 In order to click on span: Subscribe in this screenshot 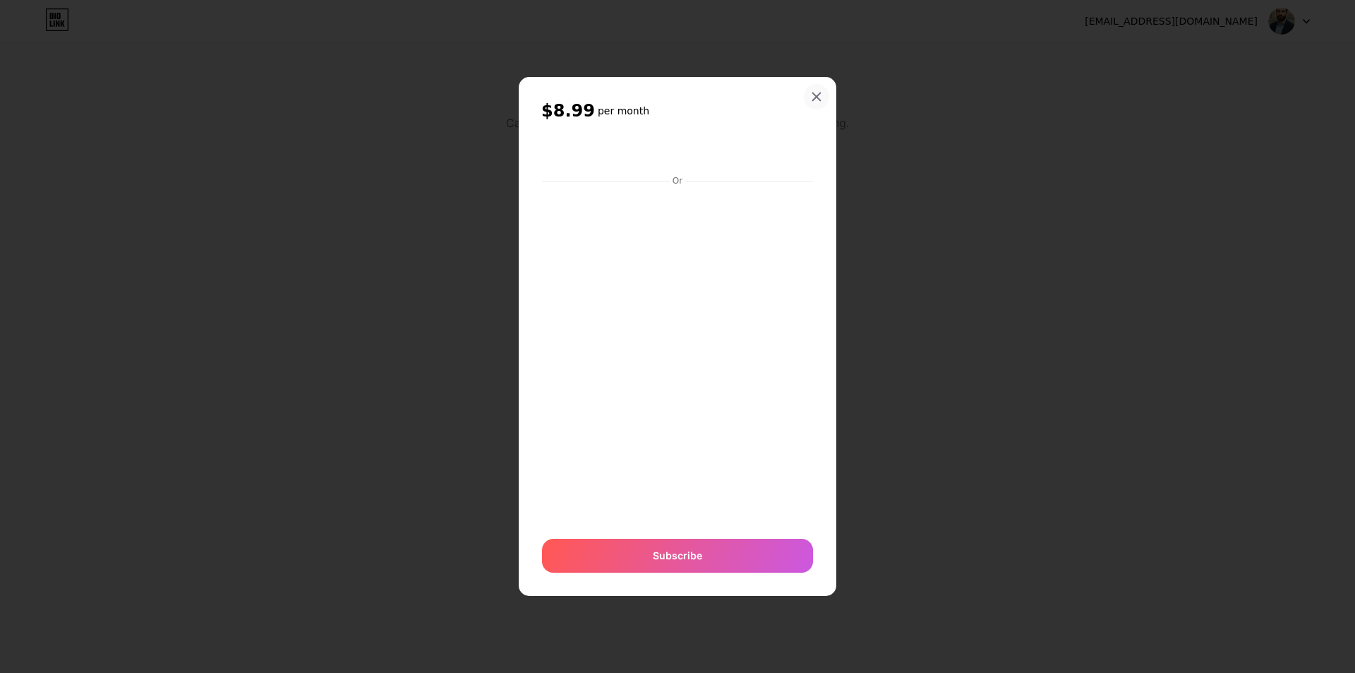, I will do `click(678, 555)`.